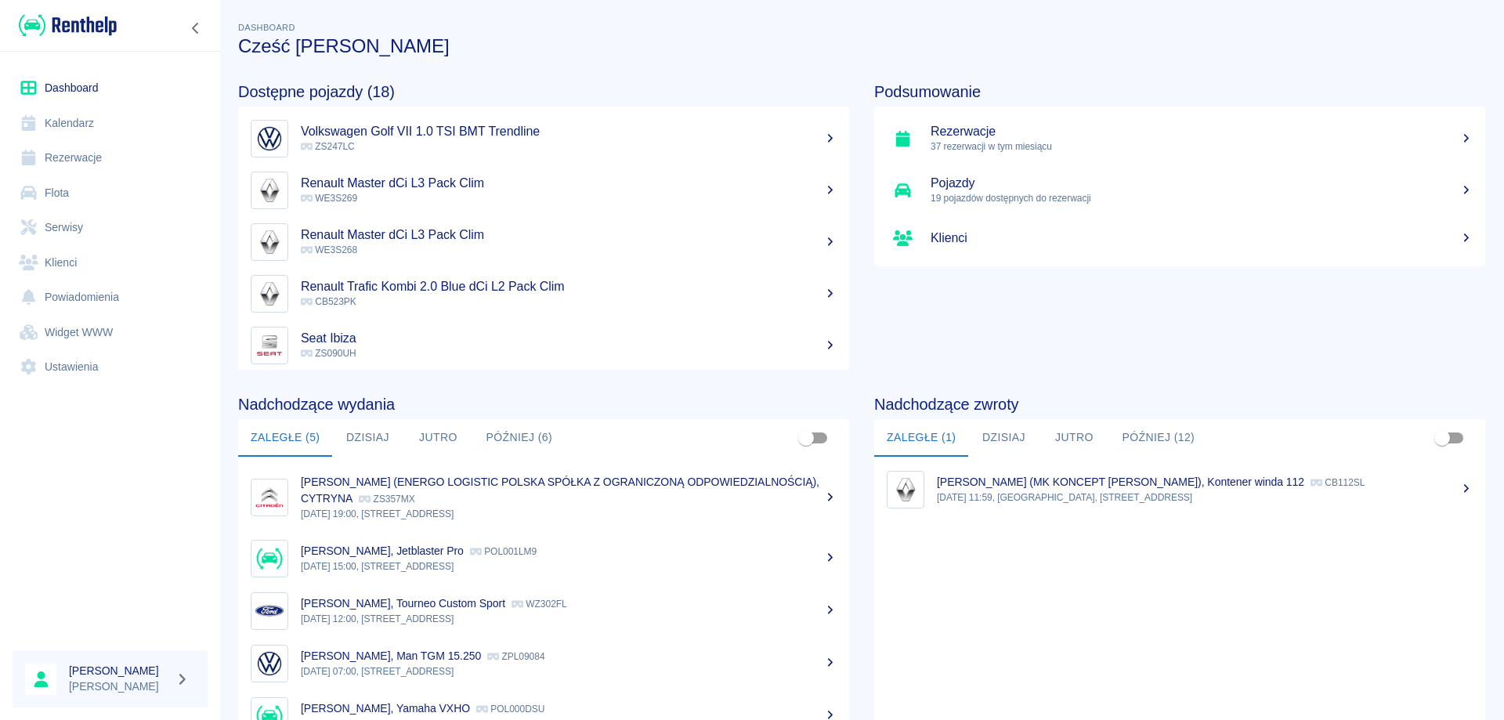  What do you see at coordinates (329, 250) in the screenshot?
I see `span: WE3S268` at bounding box center [329, 250].